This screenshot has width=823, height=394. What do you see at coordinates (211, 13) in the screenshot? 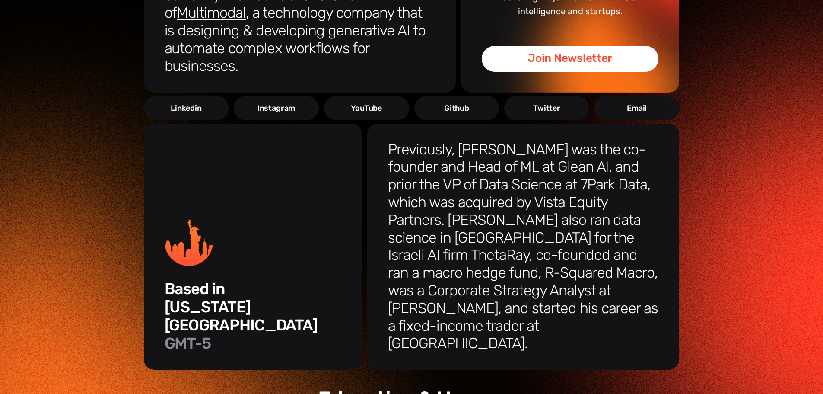
I see `a: Multimodal` at bounding box center [211, 13].